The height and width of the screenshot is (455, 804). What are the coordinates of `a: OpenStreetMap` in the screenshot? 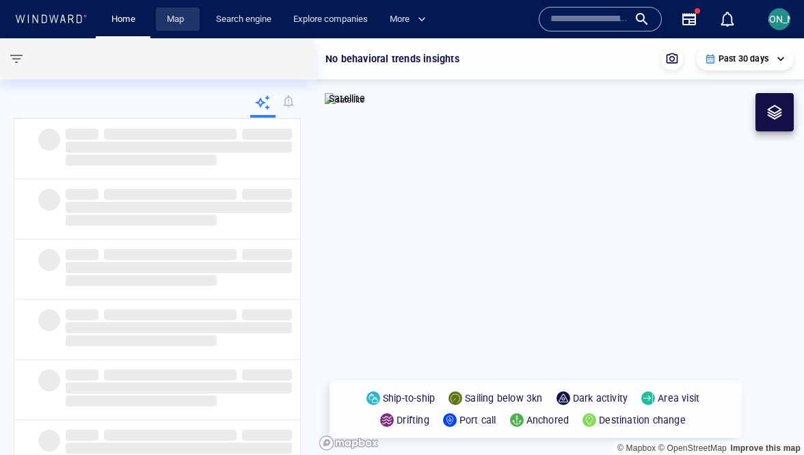 It's located at (693, 448).